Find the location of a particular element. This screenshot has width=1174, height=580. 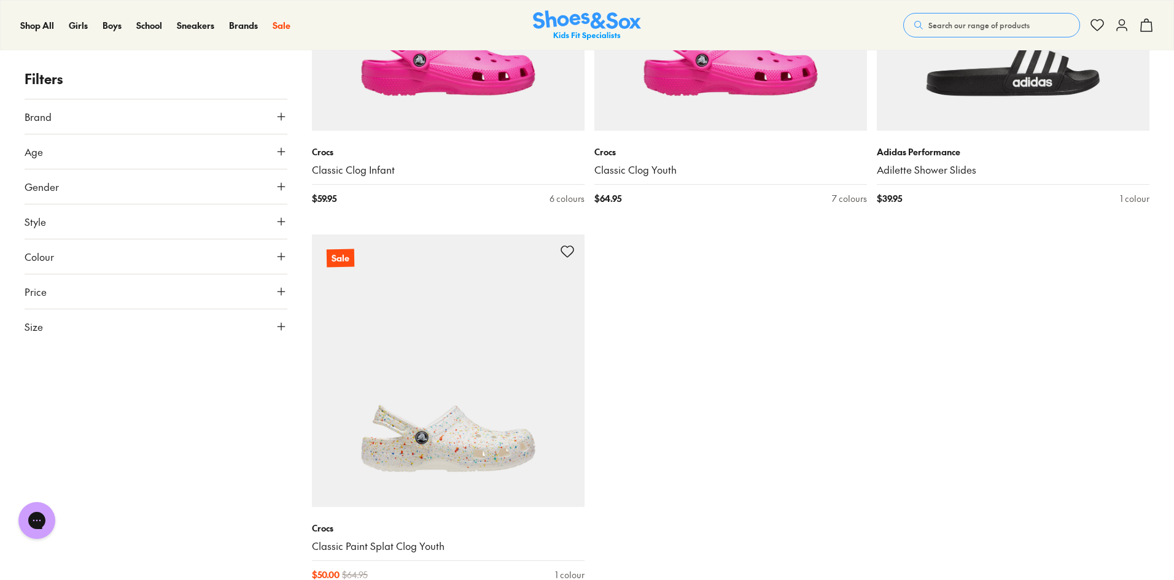

span: Brands is located at coordinates (243, 25).